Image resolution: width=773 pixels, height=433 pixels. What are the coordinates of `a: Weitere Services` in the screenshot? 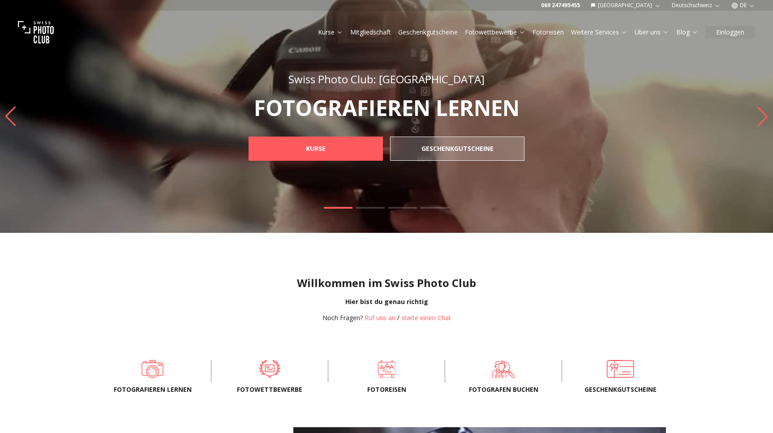 It's located at (599, 32).